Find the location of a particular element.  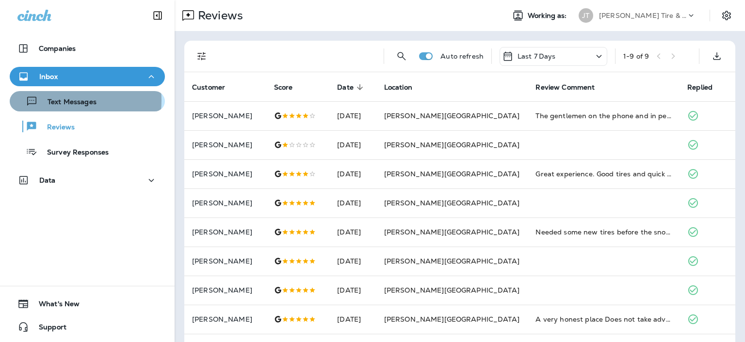

span: Working as: is located at coordinates (548, 16).